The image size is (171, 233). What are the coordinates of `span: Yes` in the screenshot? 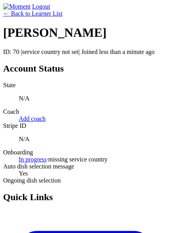 It's located at (23, 173).